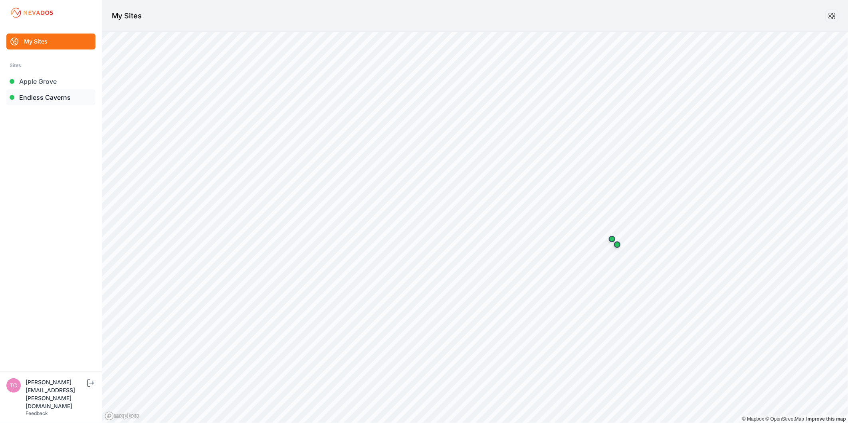 The width and height of the screenshot is (848, 423). What do you see at coordinates (127, 16) in the screenshot?
I see `h1: My Sites` at bounding box center [127, 16].